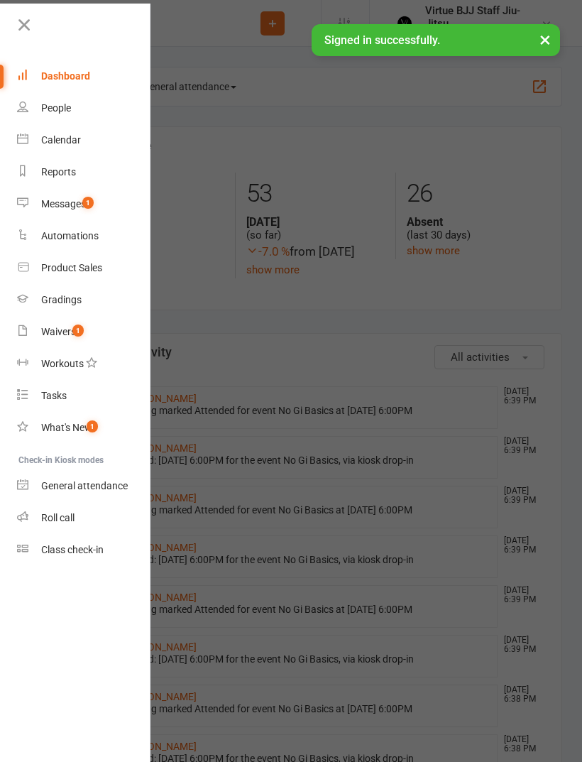 This screenshot has height=762, width=582. I want to click on a: Messages 1, so click(84, 204).